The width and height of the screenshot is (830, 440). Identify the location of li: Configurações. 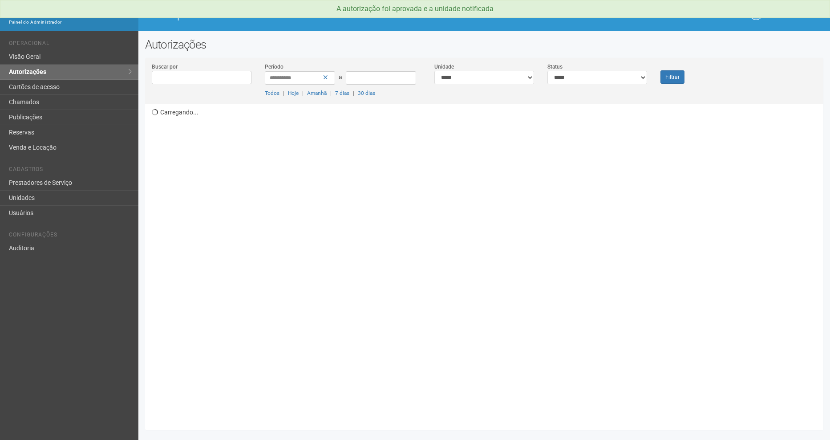
(70, 236).